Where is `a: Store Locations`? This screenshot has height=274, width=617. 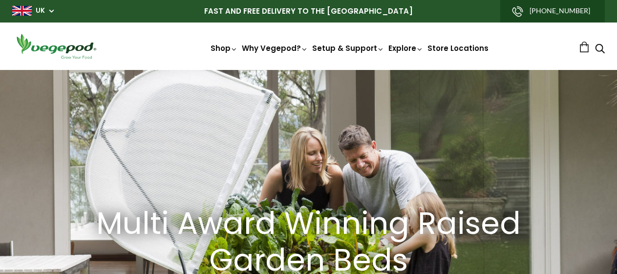
a: Store Locations is located at coordinates (458, 48).